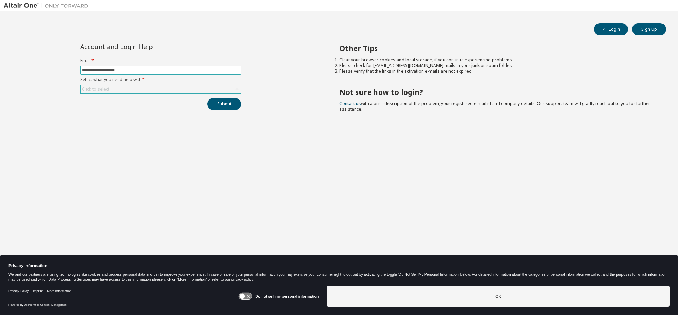 This screenshot has width=678, height=315. I want to click on button: Sign Up, so click(649, 29).